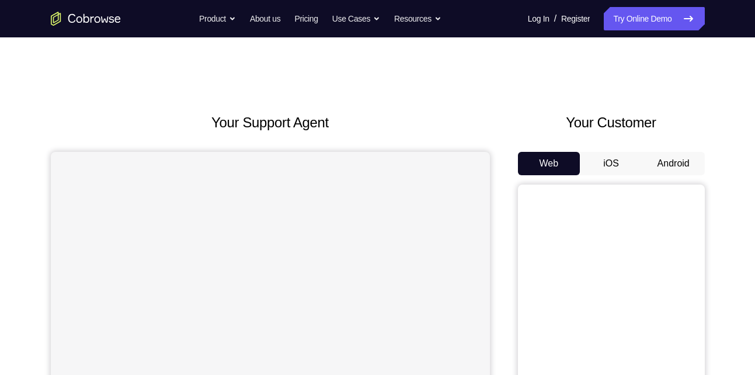 The image size is (755, 375). I want to click on a: Register, so click(575, 19).